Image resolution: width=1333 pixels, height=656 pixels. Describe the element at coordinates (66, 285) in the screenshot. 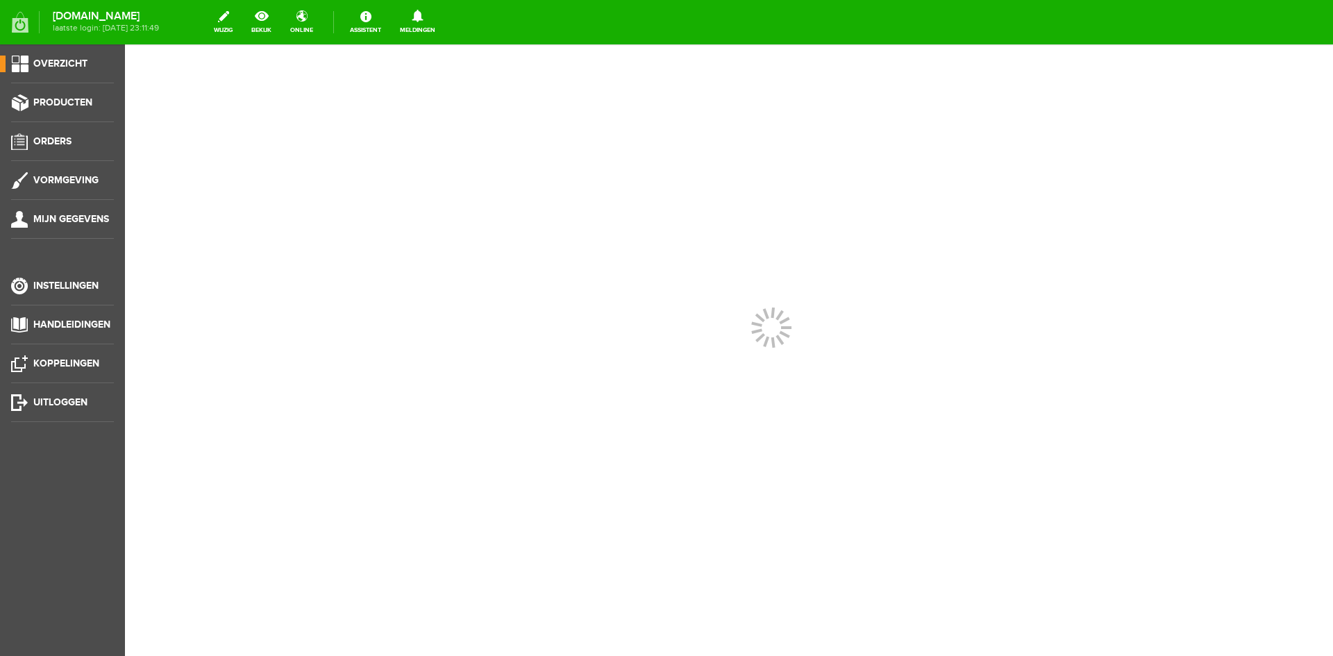

I see `span: Instellingen` at that location.